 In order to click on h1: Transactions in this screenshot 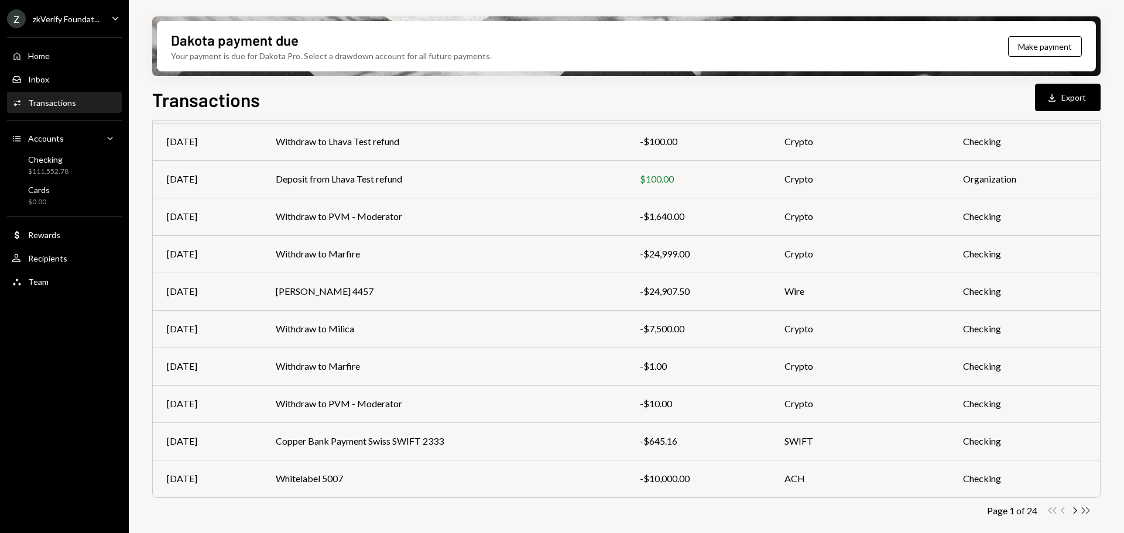, I will do `click(206, 99)`.